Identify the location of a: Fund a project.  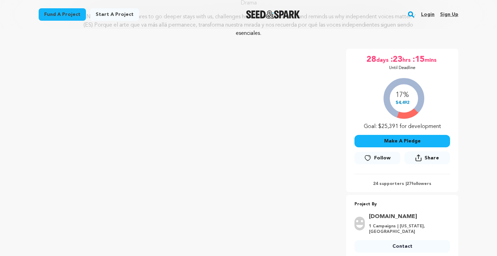
(62, 15).